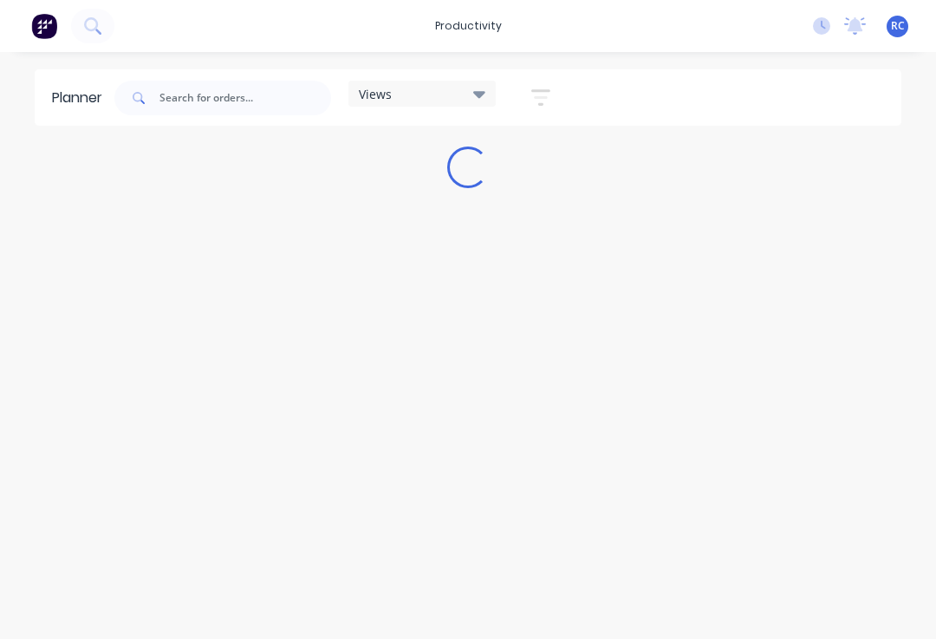 The image size is (936, 639). Describe the element at coordinates (468, 26) in the screenshot. I see `div: productivity` at that location.